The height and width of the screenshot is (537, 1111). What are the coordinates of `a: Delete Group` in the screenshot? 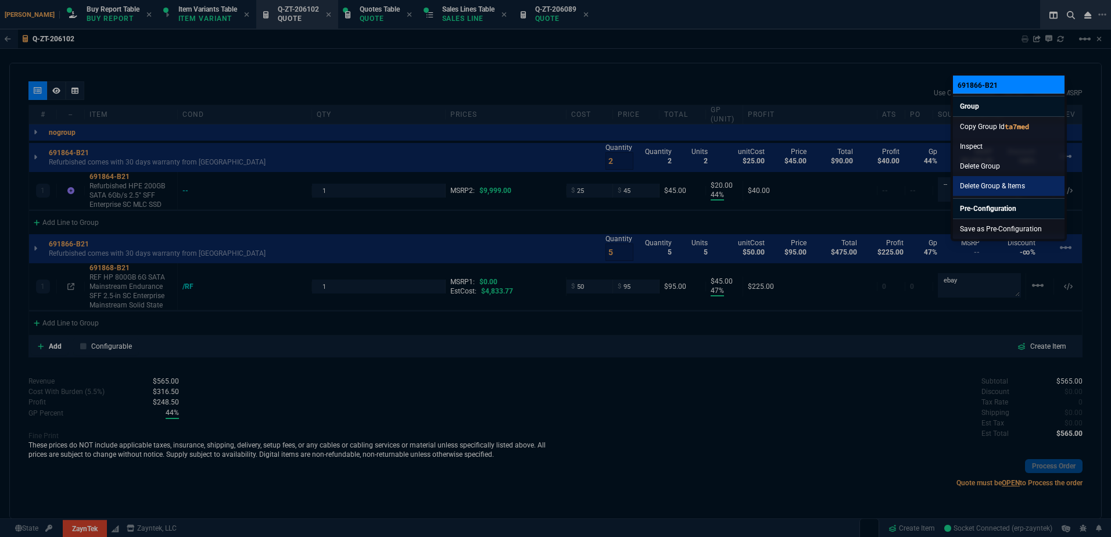 It's located at (1009, 166).